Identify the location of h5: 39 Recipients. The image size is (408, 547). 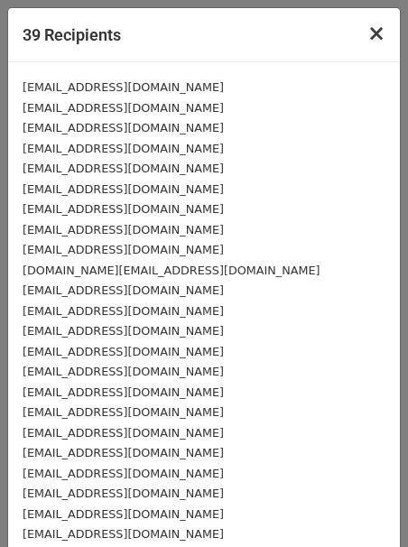
(71, 34).